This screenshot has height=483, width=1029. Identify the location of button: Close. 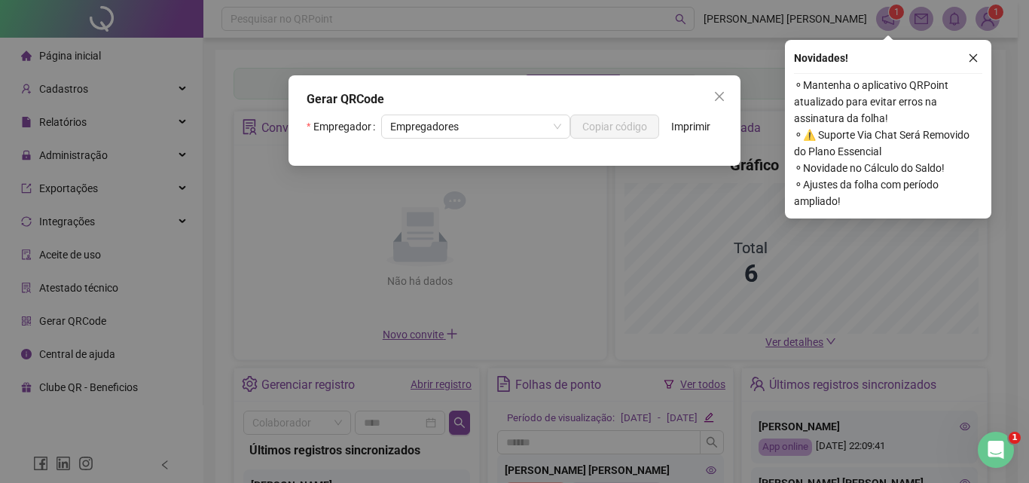
(719, 96).